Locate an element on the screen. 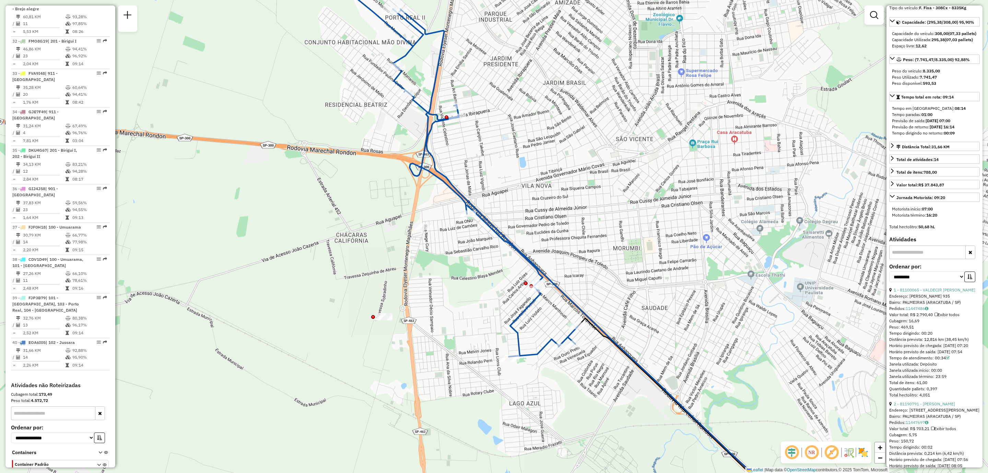 The width and height of the screenshot is (988, 473). div: Motorista término: is located at coordinates (934, 215).